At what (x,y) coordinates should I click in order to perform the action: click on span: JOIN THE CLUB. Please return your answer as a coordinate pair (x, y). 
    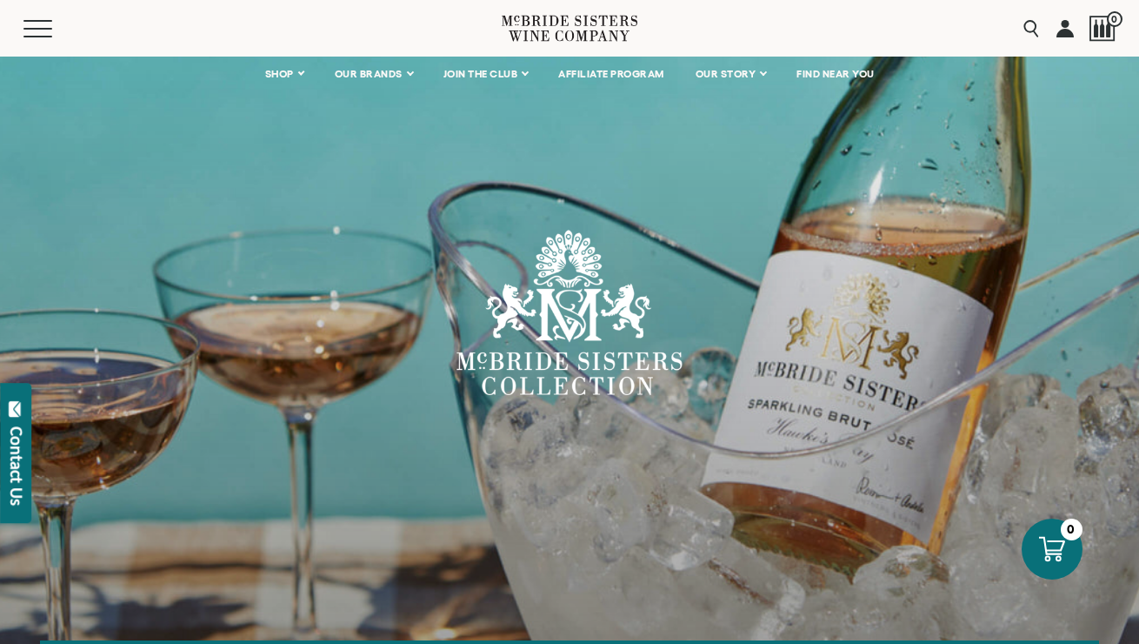
    Looking at the image, I should click on (481, 74).